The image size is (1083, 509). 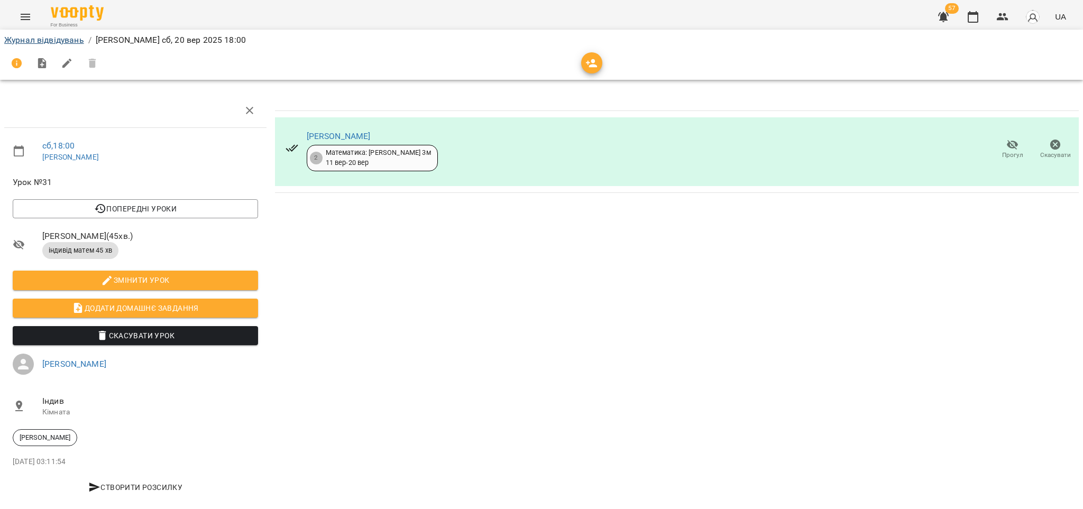 I want to click on span: For Business, so click(x=77, y=25).